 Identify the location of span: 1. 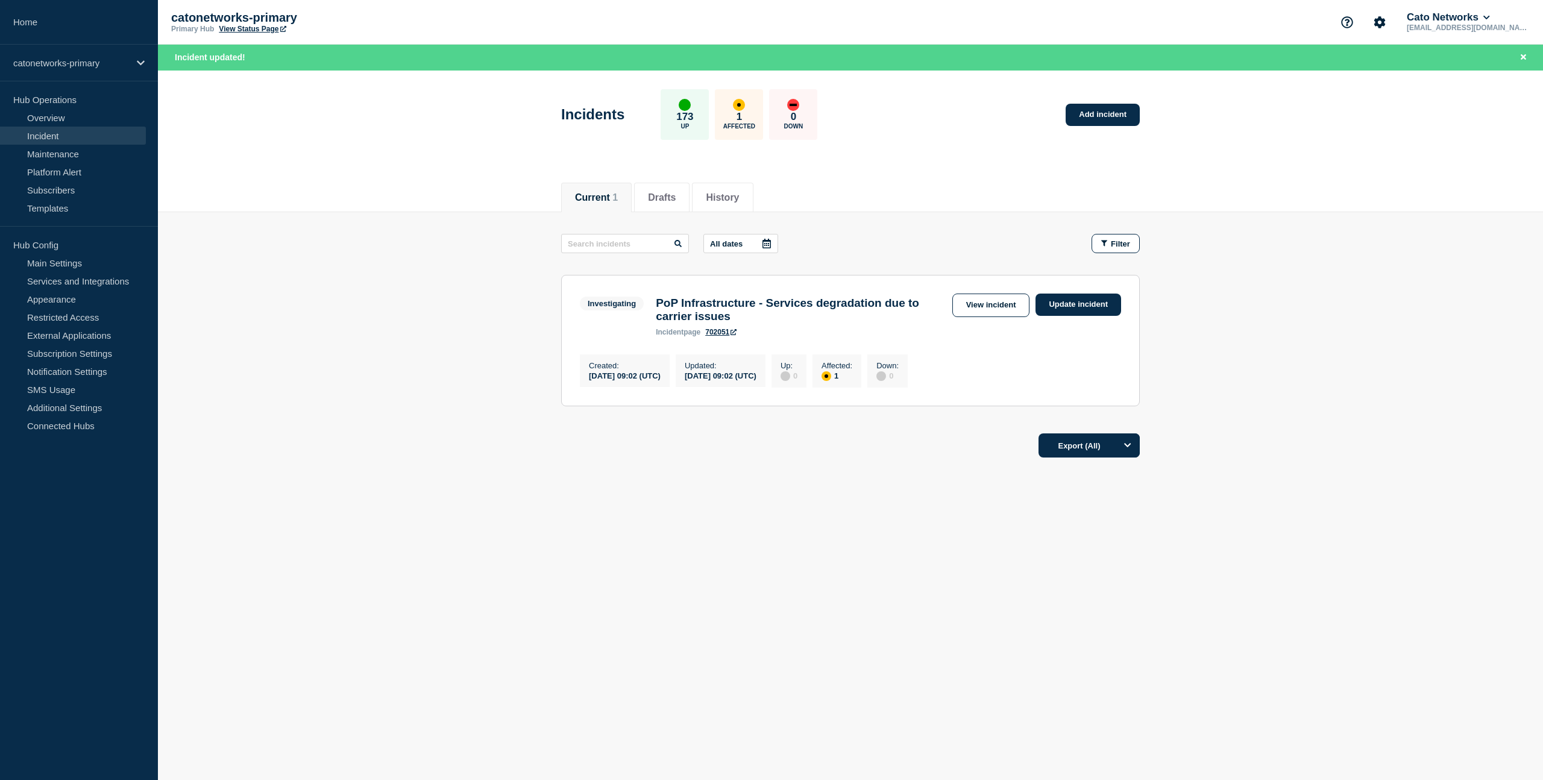
(615, 197).